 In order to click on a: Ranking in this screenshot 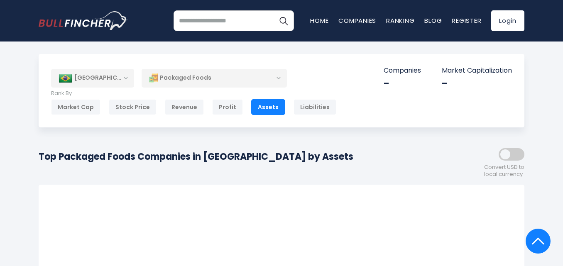, I will do `click(400, 20)`.